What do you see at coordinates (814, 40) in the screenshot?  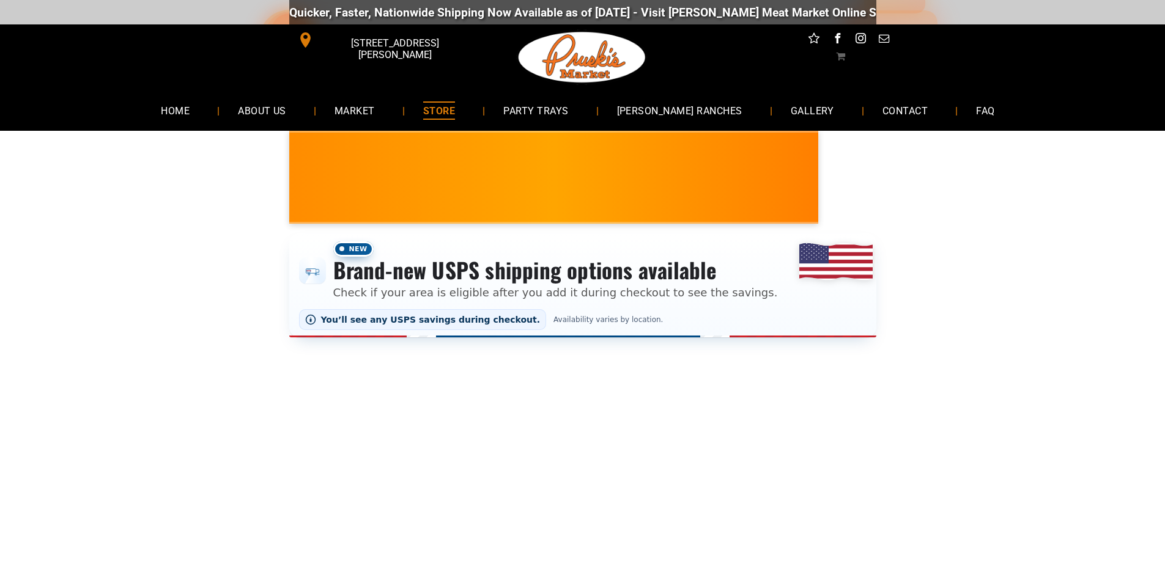 I see `a: Social network` at bounding box center [814, 40].